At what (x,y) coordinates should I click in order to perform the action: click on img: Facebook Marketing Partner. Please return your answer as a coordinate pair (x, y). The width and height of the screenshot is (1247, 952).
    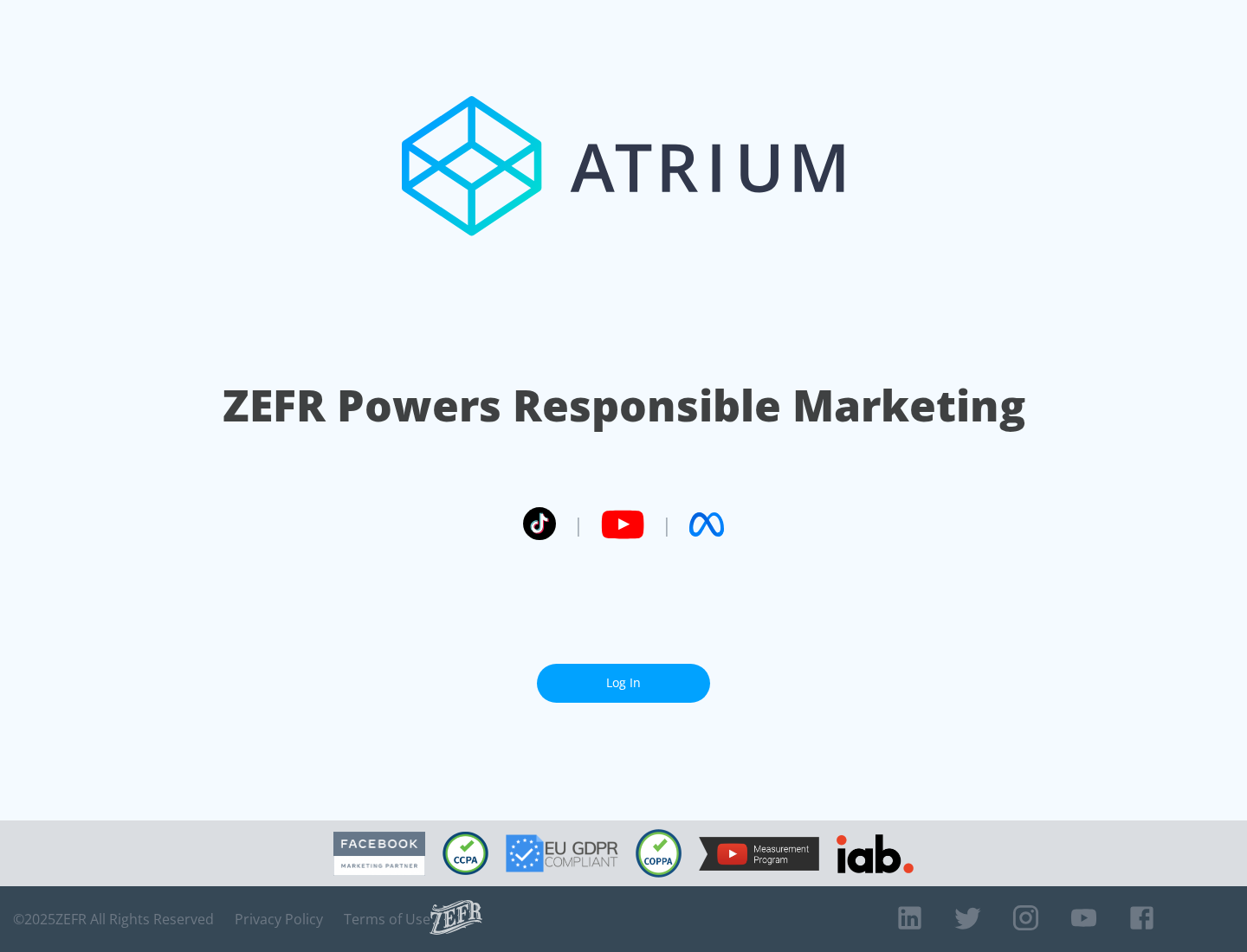
    Looking at the image, I should click on (379, 854).